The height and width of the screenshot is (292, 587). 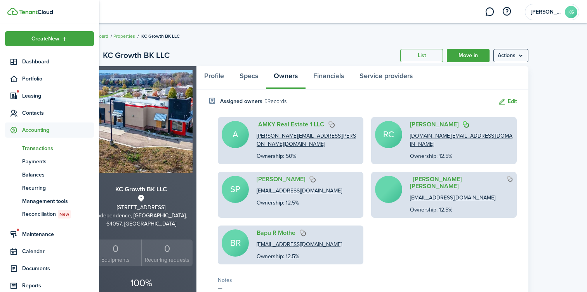 I want to click on p: Ownership: 50%, so click(x=308, y=156).